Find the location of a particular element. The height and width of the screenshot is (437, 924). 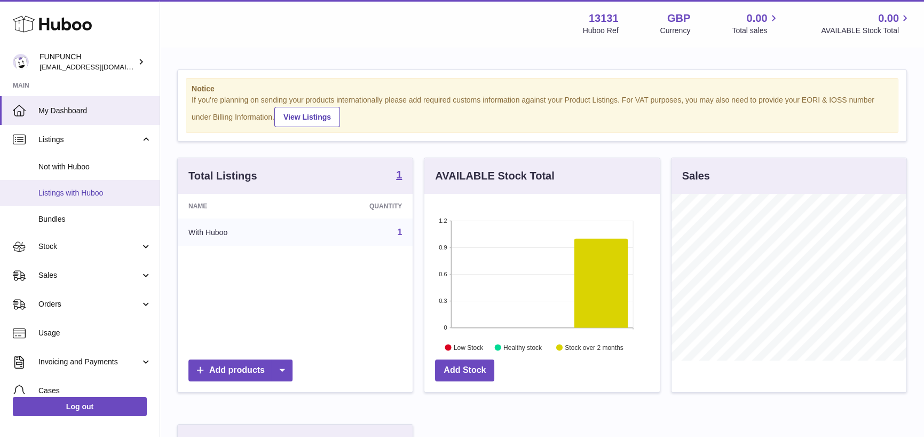

strong: Notice is located at coordinates (542, 89).